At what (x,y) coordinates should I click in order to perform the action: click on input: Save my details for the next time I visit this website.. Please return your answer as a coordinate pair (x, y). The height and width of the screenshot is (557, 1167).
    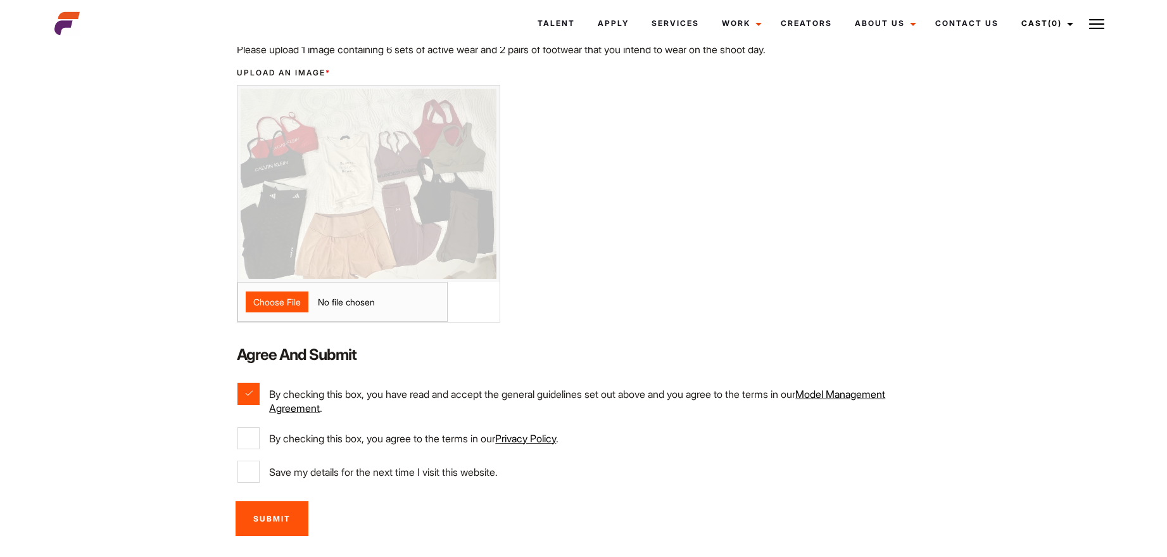
    Looking at the image, I should click on (248, 471).